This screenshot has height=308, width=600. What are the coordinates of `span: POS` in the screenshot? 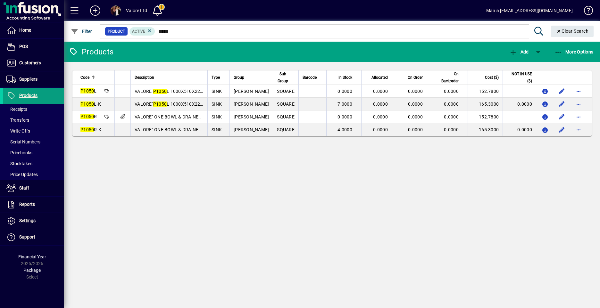 It's located at (23, 46).